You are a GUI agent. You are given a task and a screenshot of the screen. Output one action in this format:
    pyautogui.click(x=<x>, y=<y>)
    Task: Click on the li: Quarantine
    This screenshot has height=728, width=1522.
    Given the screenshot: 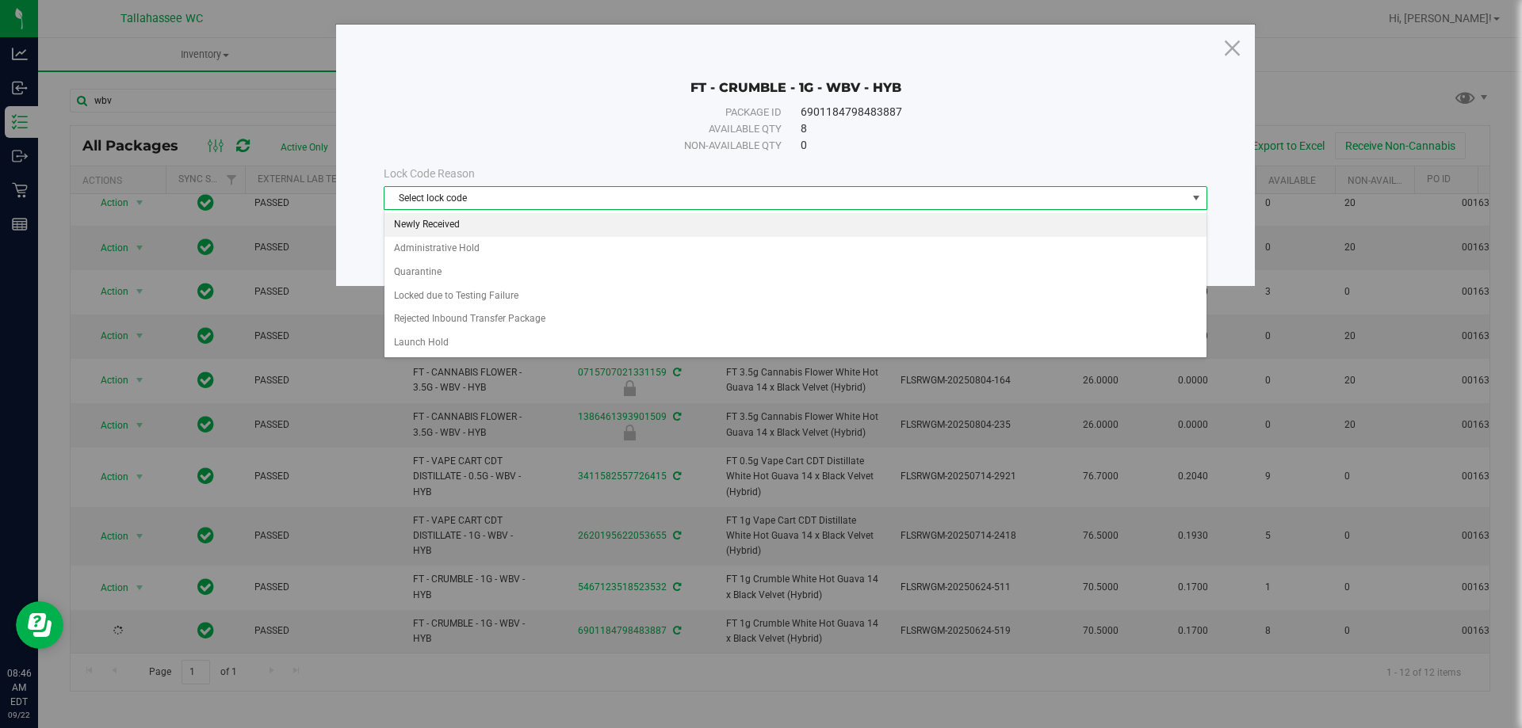 What is the action you would take?
    pyautogui.click(x=795, y=273)
    